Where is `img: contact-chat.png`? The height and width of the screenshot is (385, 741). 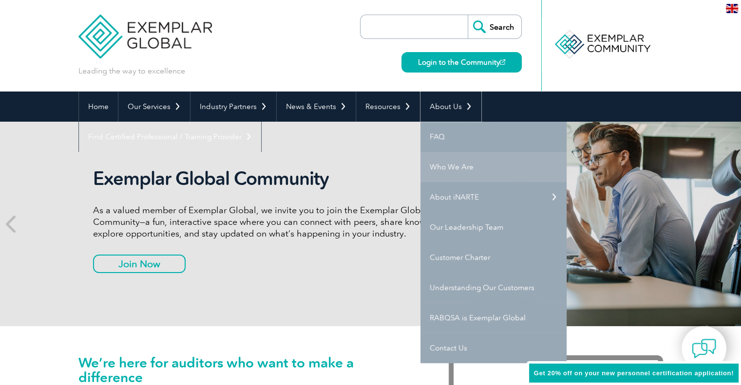
img: contact-chat.png is located at coordinates (704, 349).